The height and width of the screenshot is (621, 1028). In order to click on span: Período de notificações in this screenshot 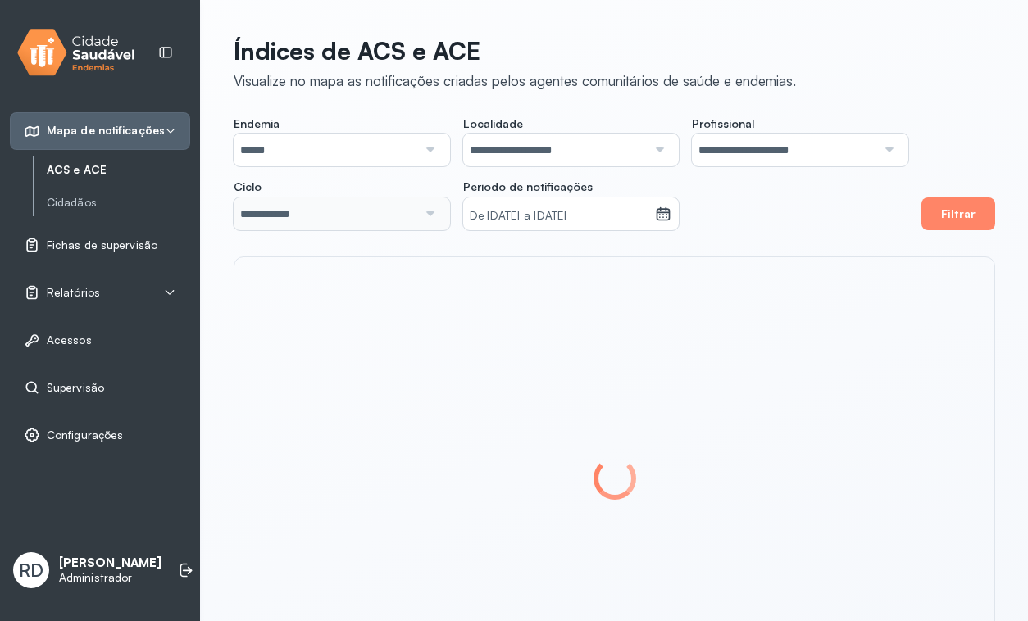, I will do `click(528, 187)`.